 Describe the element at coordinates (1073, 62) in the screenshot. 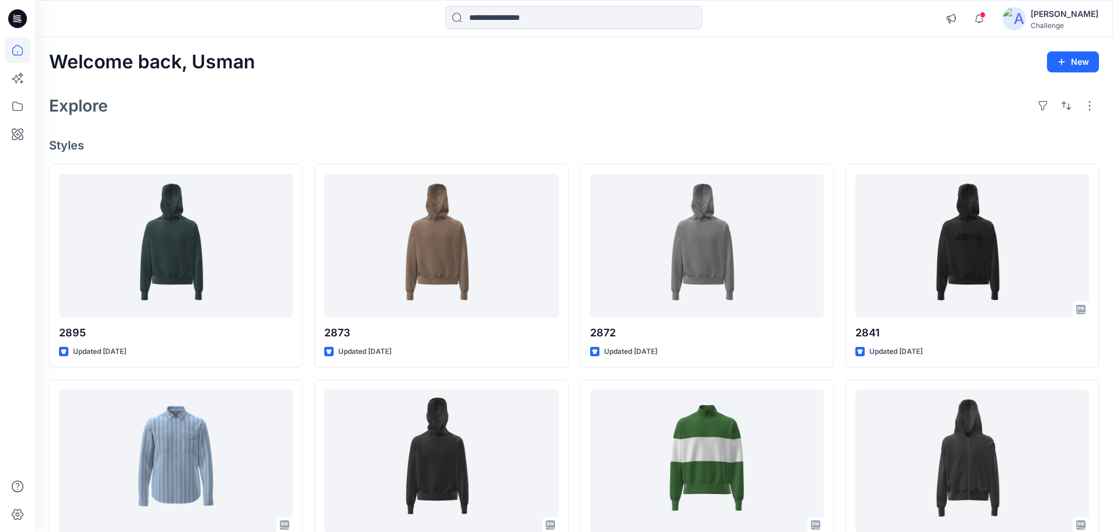

I see `button: New` at that location.